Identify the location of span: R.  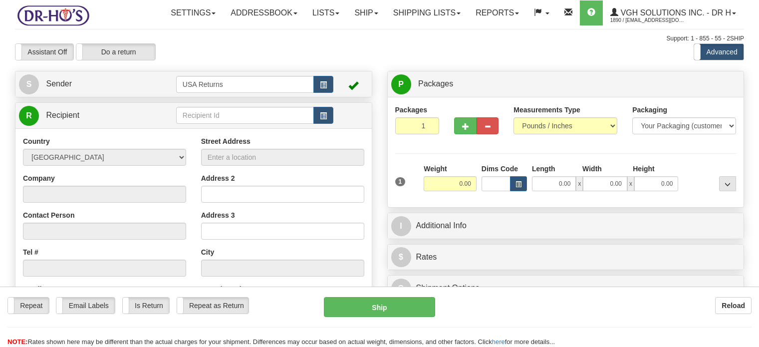
(29, 116).